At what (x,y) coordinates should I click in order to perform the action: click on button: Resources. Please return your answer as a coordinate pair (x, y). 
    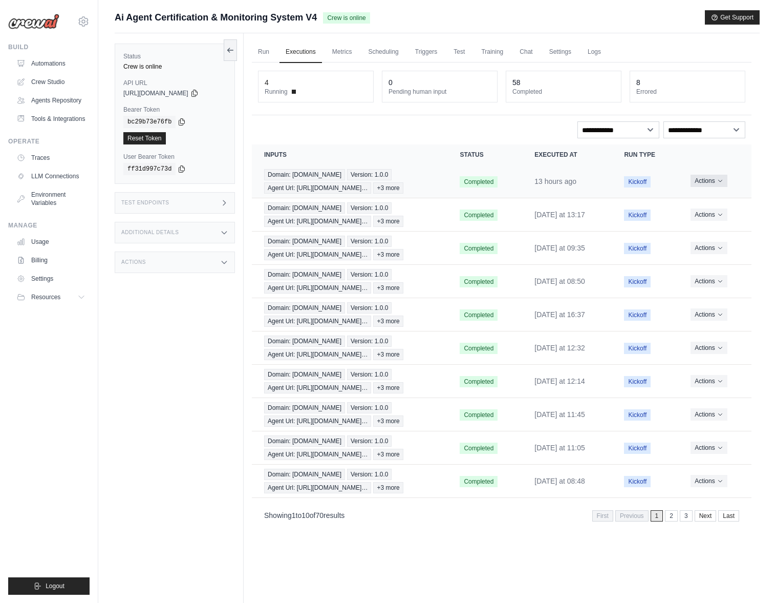
    Looking at the image, I should click on (51, 297).